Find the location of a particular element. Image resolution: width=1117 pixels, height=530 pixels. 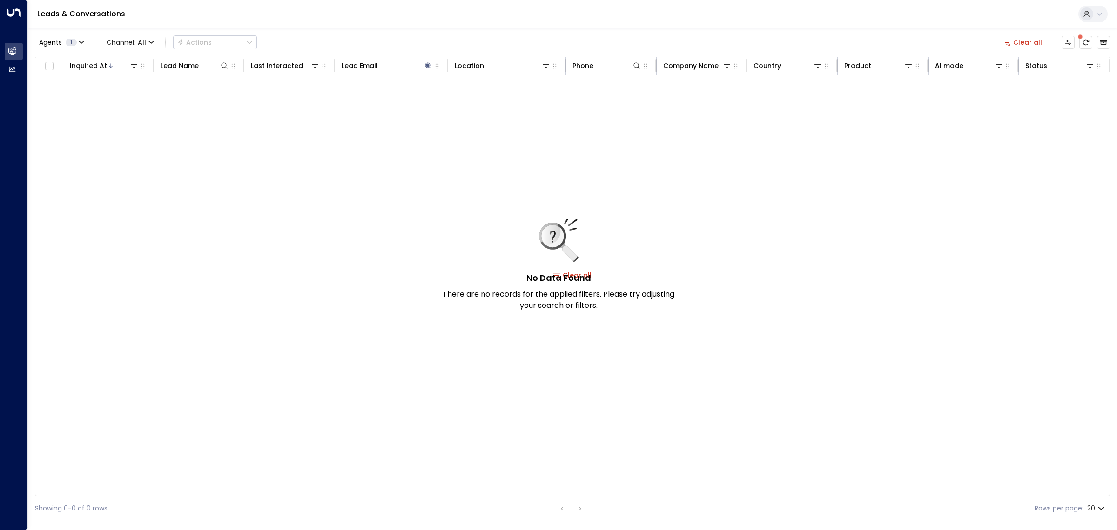

span: Agents is located at coordinates (50, 42).